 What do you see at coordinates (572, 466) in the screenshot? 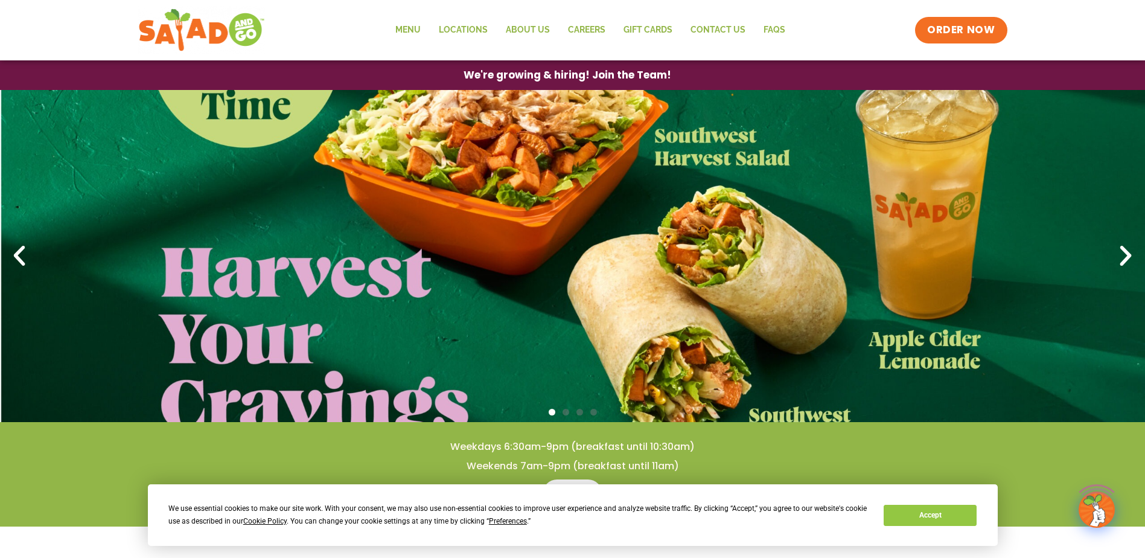
I see `h4: Weekends 7am-9pm (breakfast until 11am)` at bounding box center [572, 466].